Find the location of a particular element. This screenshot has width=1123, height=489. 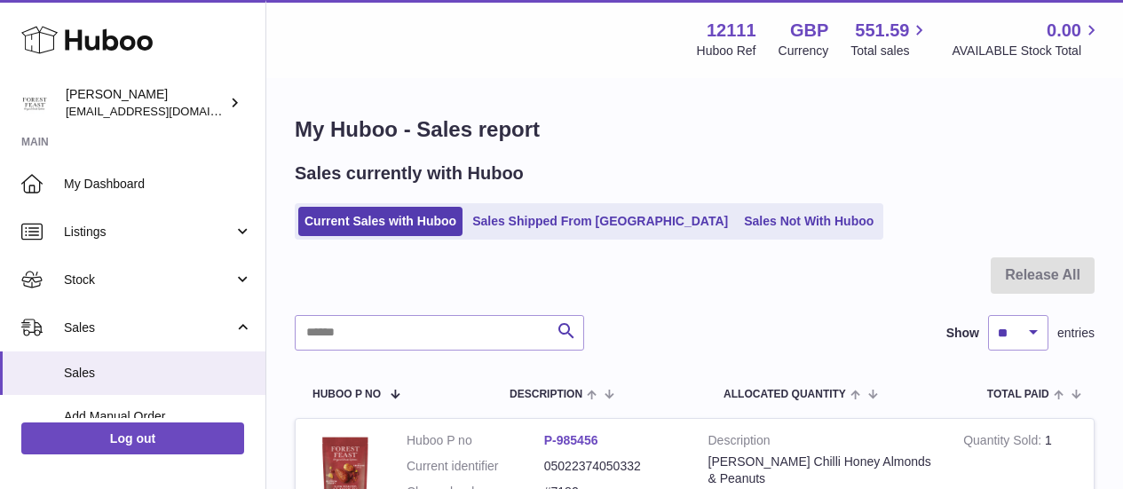

span: Add Manual Order is located at coordinates (158, 416).